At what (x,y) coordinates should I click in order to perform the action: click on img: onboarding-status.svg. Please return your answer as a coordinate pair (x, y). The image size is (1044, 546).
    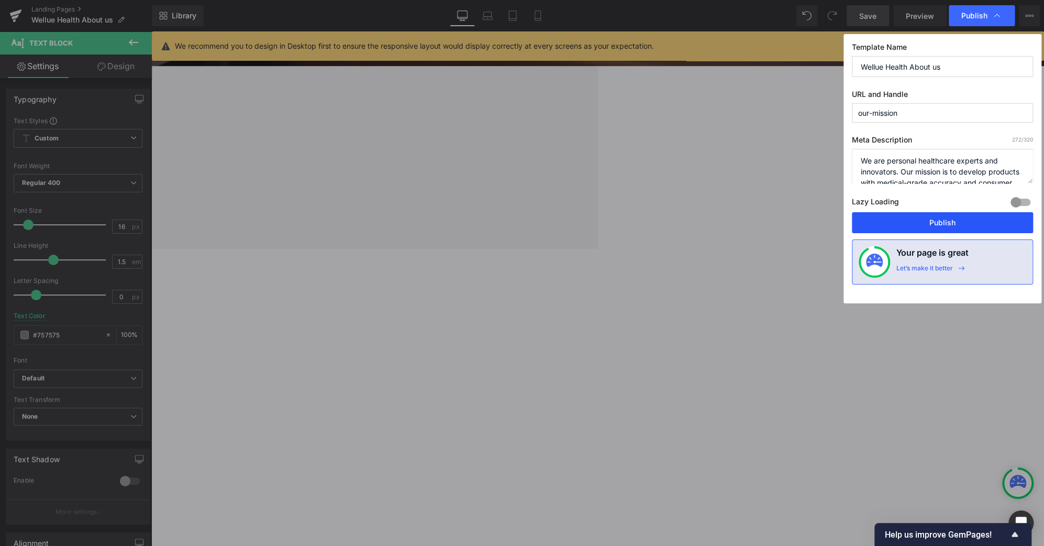
    Looking at the image, I should click on (875, 262).